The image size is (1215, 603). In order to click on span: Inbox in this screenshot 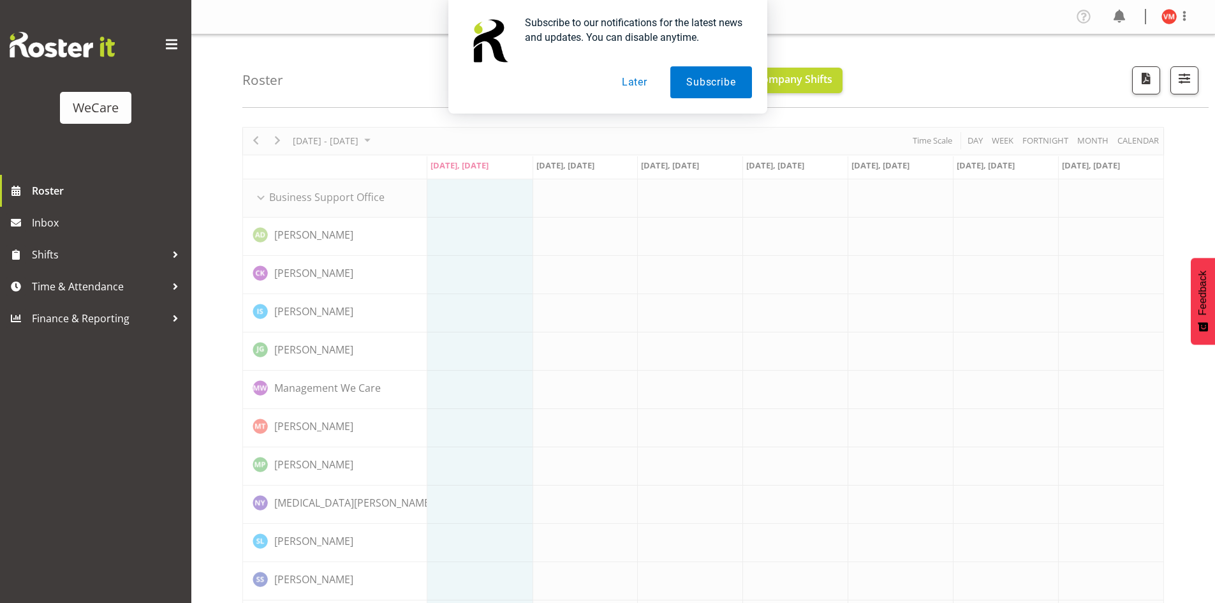, I will do `click(108, 223)`.